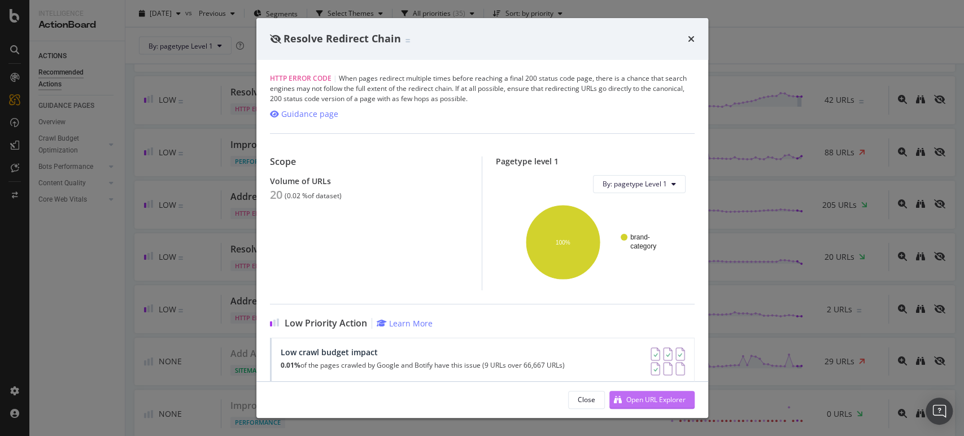 Image resolution: width=964 pixels, height=436 pixels. I want to click on div: Volume of URLs, so click(370, 181).